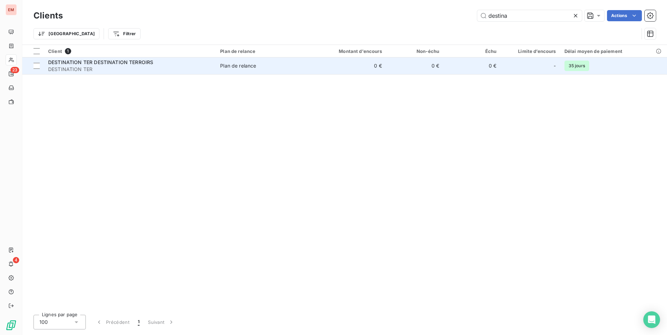  Describe the element at coordinates (130, 69) in the screenshot. I see `span: DESTINATION TER` at that location.